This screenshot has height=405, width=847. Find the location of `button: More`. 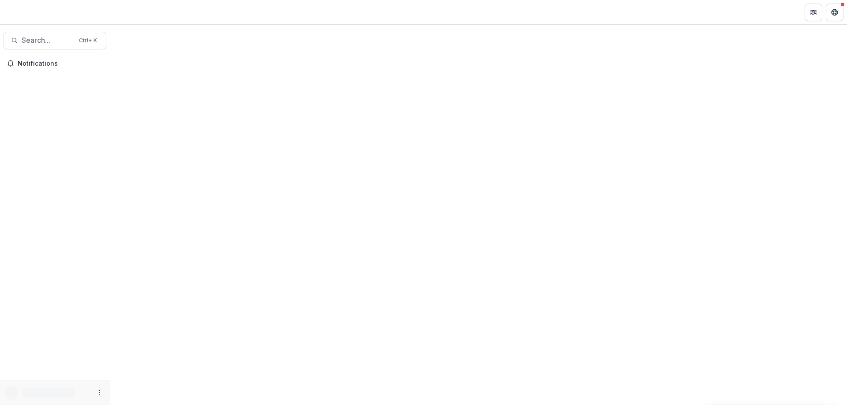

button: More is located at coordinates (99, 393).